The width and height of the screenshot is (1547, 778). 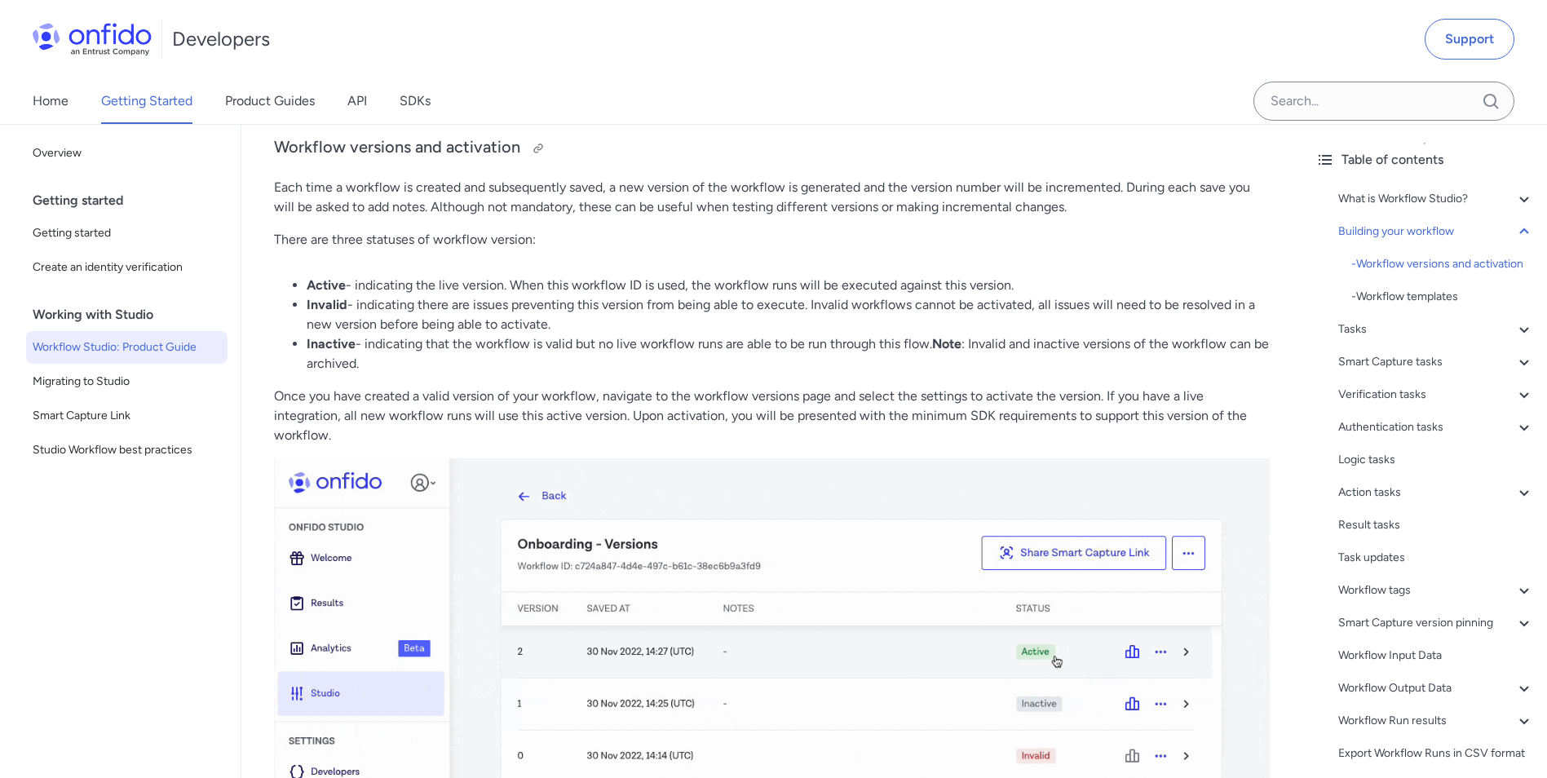 I want to click on a: API, so click(x=357, y=101).